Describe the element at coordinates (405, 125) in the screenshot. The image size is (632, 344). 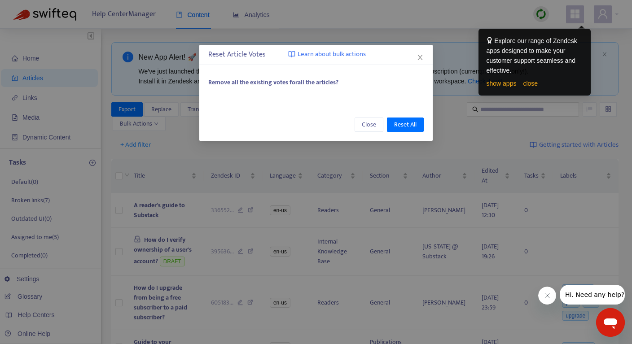
I see `button: Reset All` at that location.